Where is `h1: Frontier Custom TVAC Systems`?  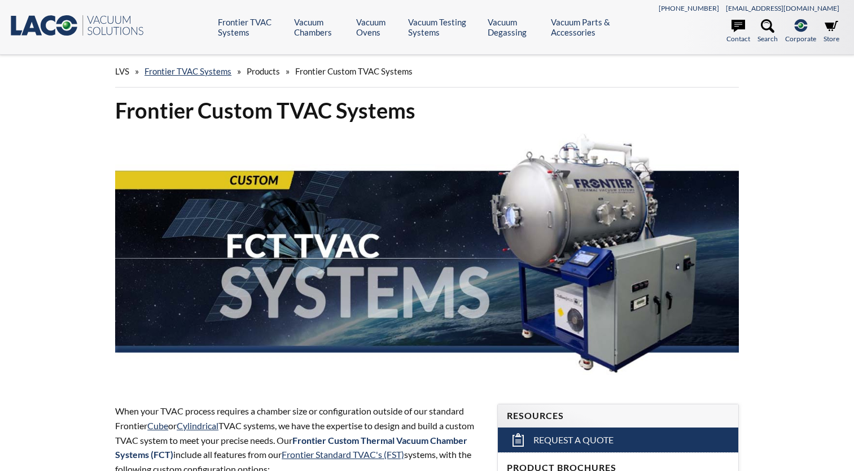 h1: Frontier Custom TVAC Systems is located at coordinates (427, 110).